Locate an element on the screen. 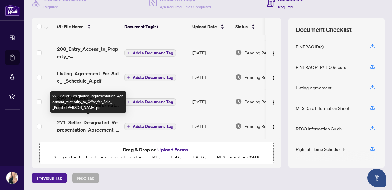 This screenshot has width=392, height=190. img: logo is located at coordinates (12, 10).